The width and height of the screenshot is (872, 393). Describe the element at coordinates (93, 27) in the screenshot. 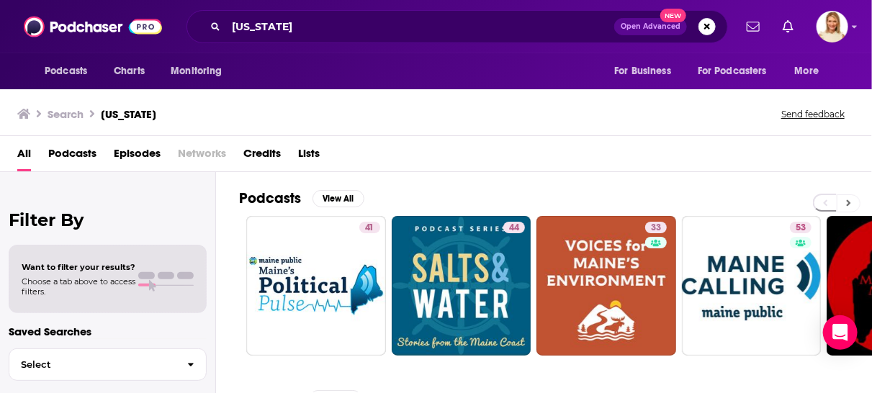

I see `a: Podchaser - Follow, Share and Rate Podcasts` at that location.